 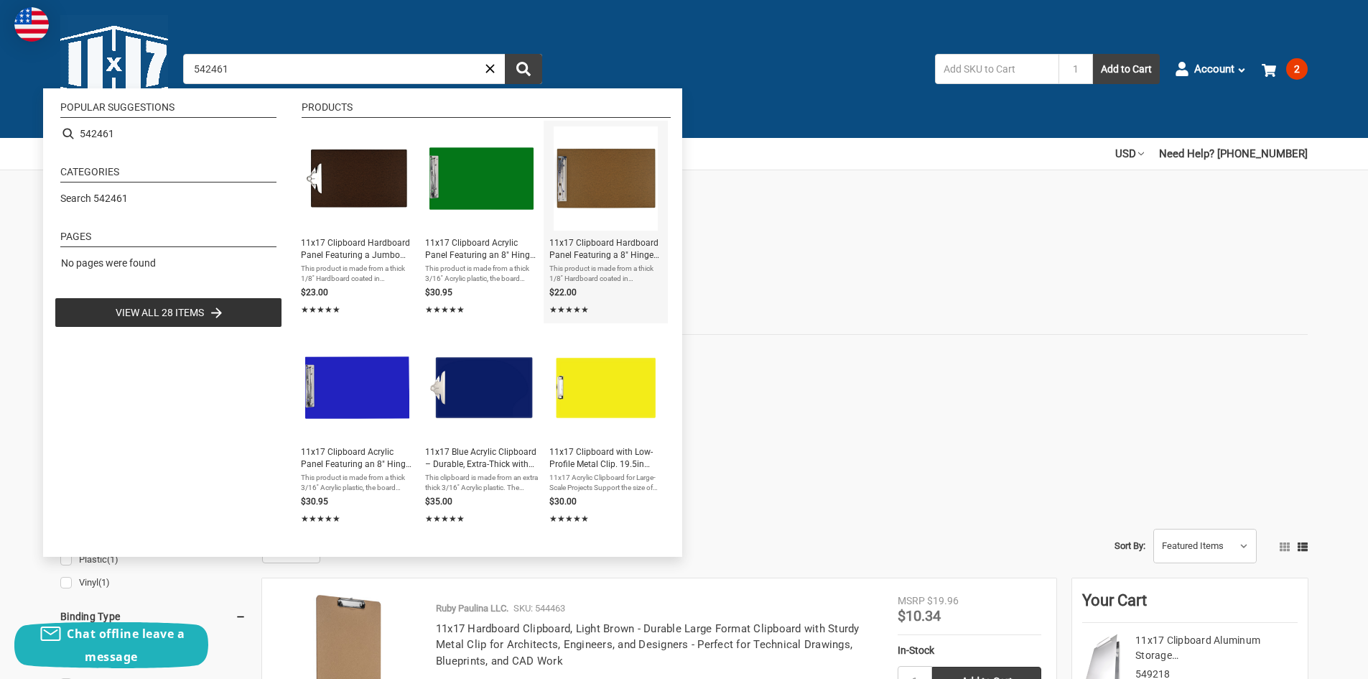 I want to click on a: 11x17 Clipboard Acrylic Panel Featuring an 8" Hinge Clip Green11x17 Clipboard Acrylic Panel Featu..., so click(x=481, y=222).